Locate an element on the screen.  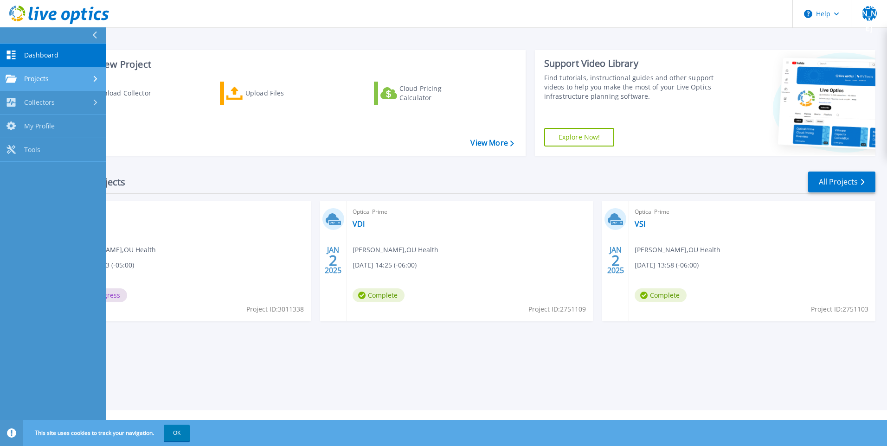
a: Explore Now! is located at coordinates (579, 137).